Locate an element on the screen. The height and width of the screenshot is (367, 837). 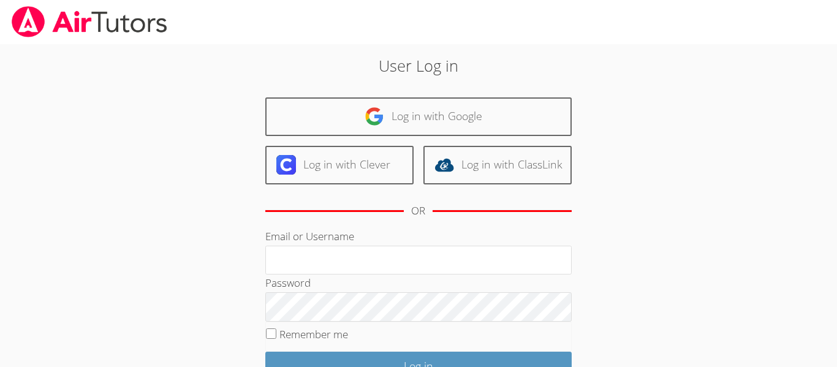
label: Password is located at coordinates (288, 282).